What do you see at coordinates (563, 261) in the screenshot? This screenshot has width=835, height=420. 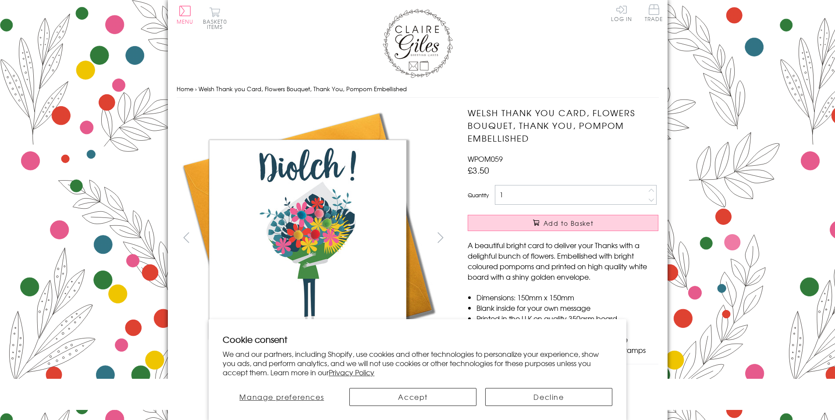 I see `p: A beautiful bright card to deliver your Thanks with a delighful bunch of flowers. Embellished wit...` at bounding box center [563, 261].